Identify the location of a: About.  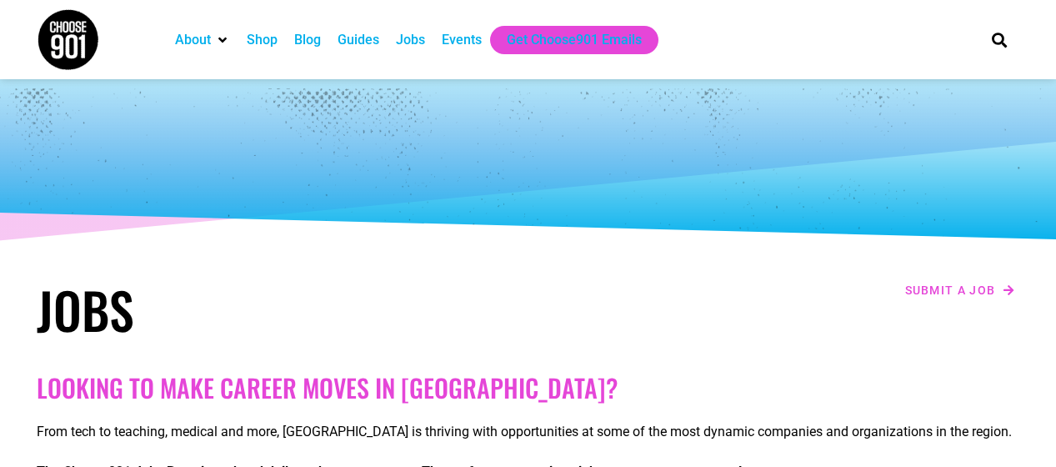
(192, 40).